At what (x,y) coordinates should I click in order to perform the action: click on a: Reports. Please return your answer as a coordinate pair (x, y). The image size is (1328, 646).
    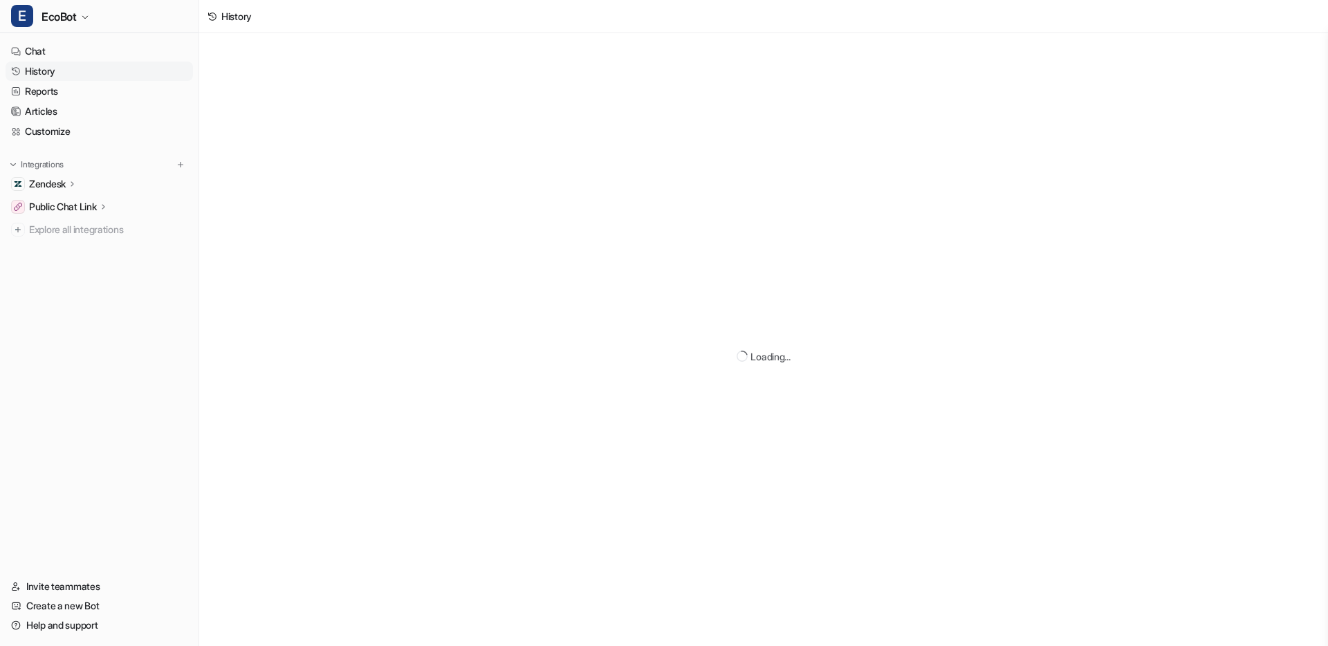
    Looking at the image, I should click on (99, 91).